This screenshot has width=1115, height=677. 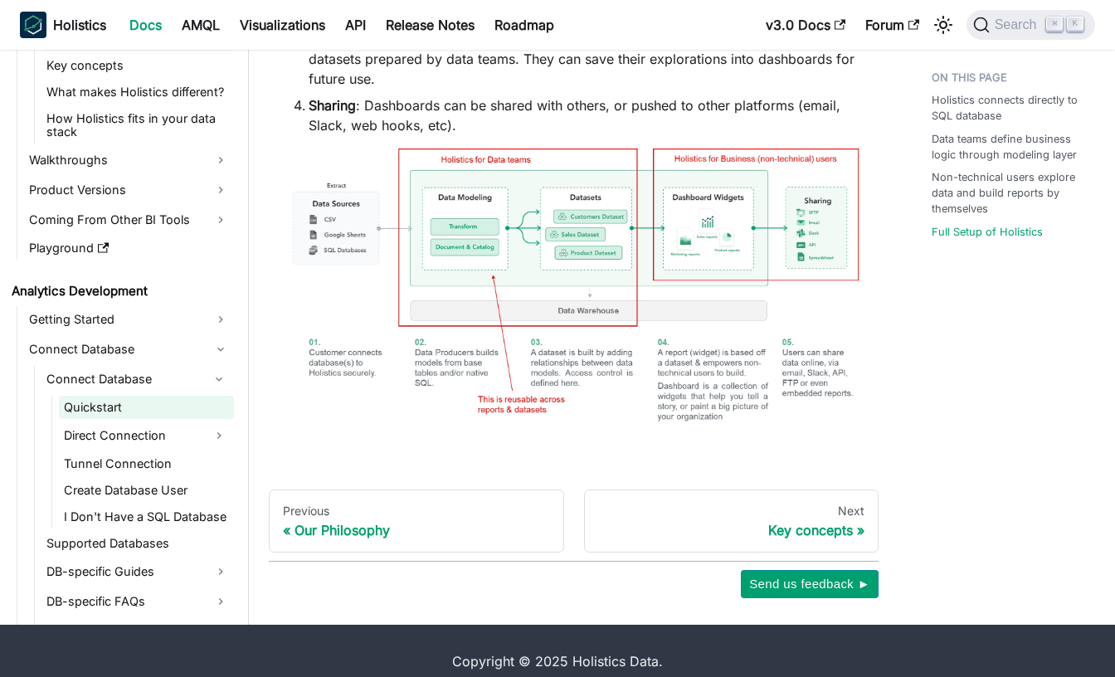 What do you see at coordinates (1009, 108) in the screenshot?
I see `a: Holistics connects directly to SQL database` at bounding box center [1009, 108].